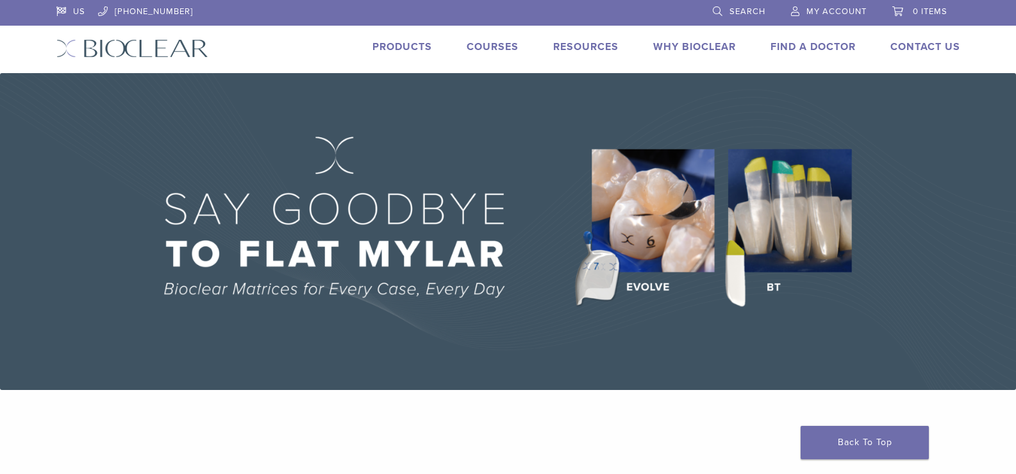  Describe the element at coordinates (402, 47) in the screenshot. I see `a: Products` at that location.